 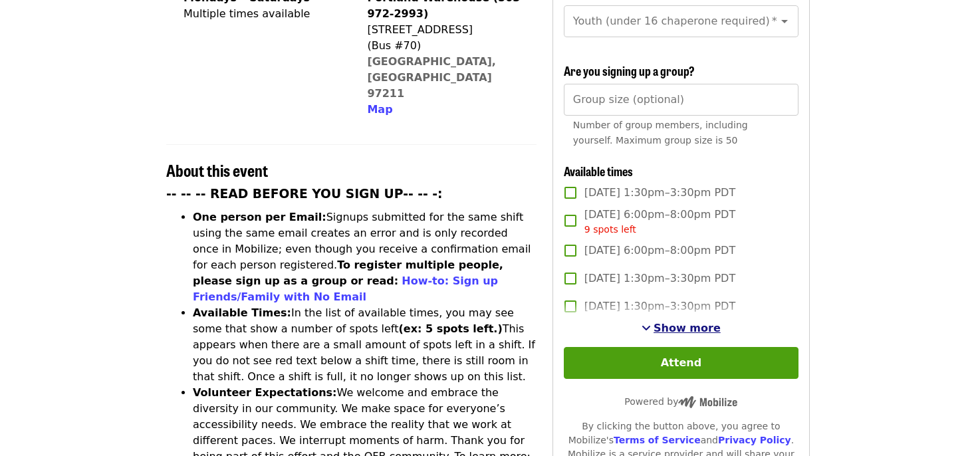 I want to click on strong: One person per Email:, so click(x=259, y=217).